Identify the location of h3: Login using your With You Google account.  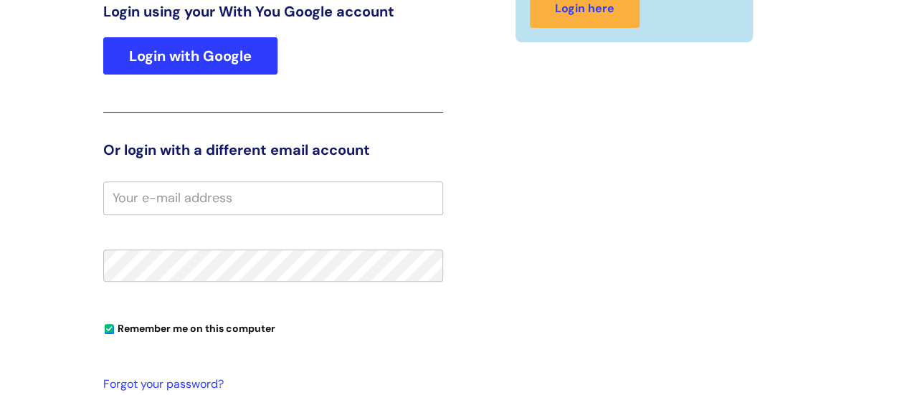
(273, 11).